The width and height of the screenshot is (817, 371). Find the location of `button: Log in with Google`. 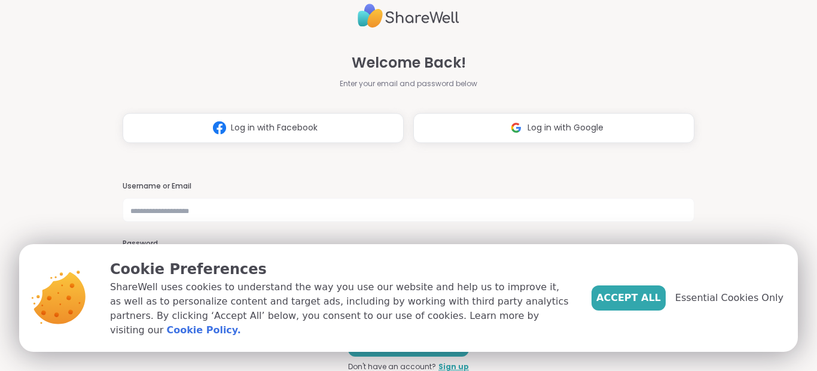

button: Log in with Google is located at coordinates (554, 128).